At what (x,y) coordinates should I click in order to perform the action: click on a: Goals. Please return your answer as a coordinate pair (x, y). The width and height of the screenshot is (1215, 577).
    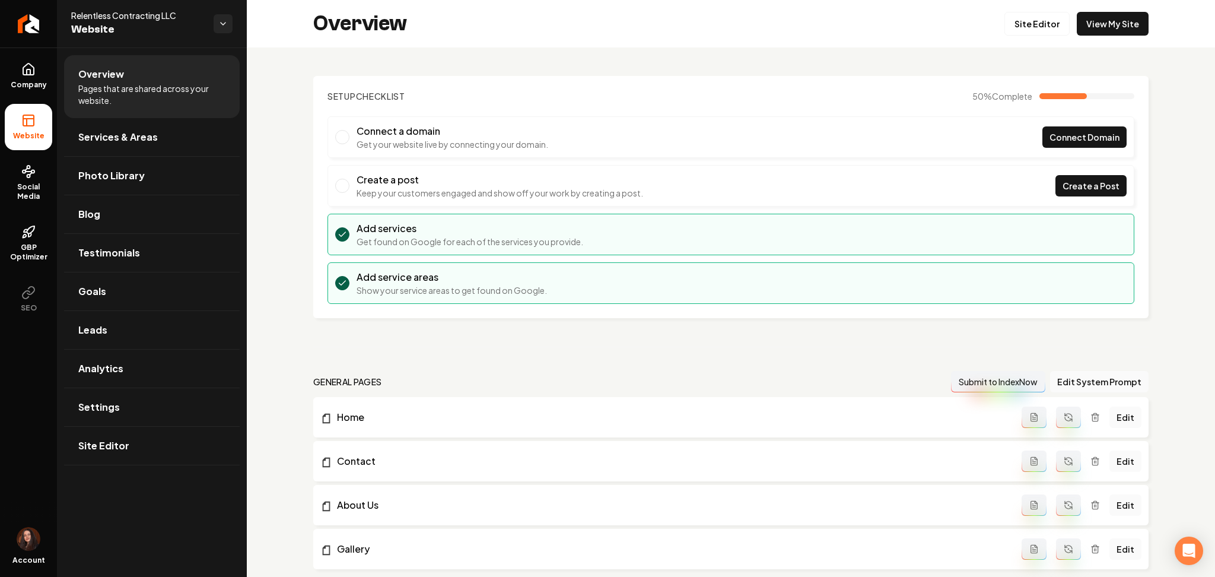
    Looking at the image, I should click on (152, 291).